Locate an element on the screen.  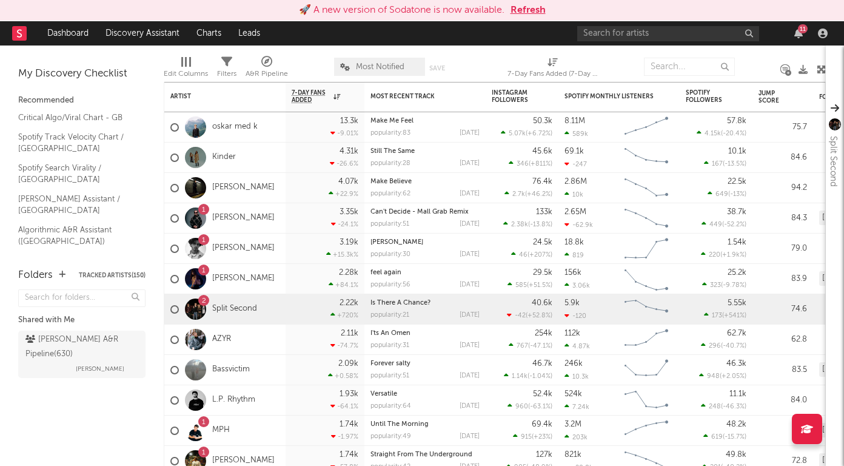
div: +84.1 % is located at coordinates (343, 284).